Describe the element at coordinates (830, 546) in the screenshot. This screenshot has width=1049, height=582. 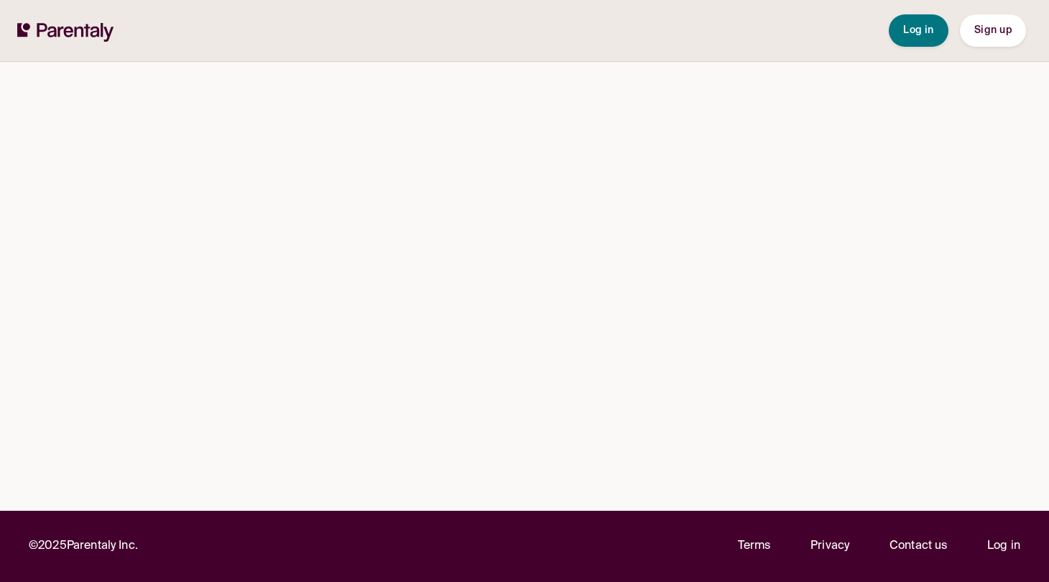
I see `p: Privacy` at that location.